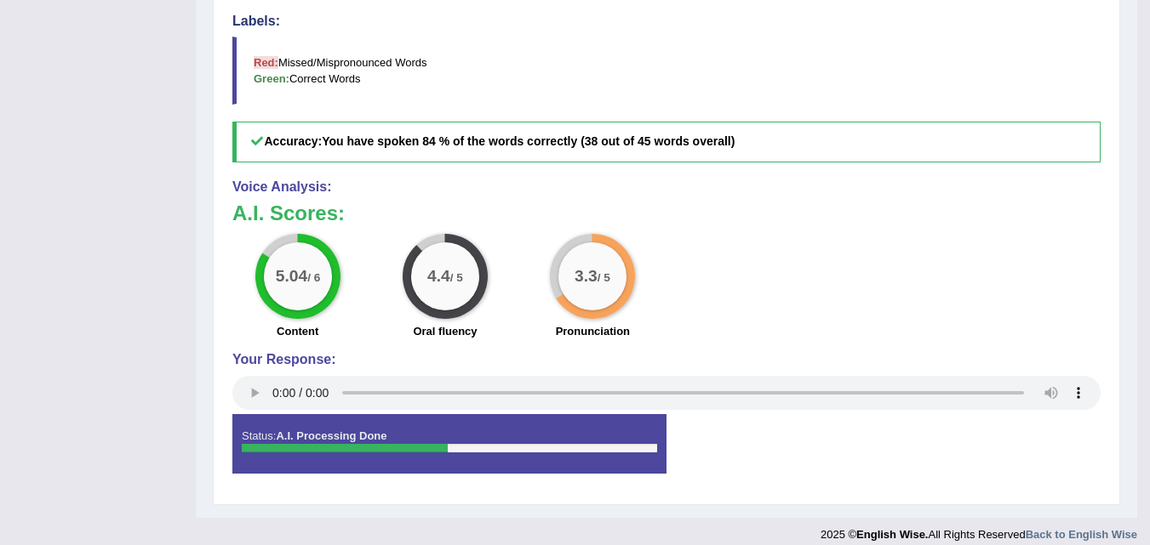 The height and width of the screenshot is (545, 1150). I want to click on b: You have spoken 84 % of the words correctly (38 out of 45 words overall), so click(528, 141).